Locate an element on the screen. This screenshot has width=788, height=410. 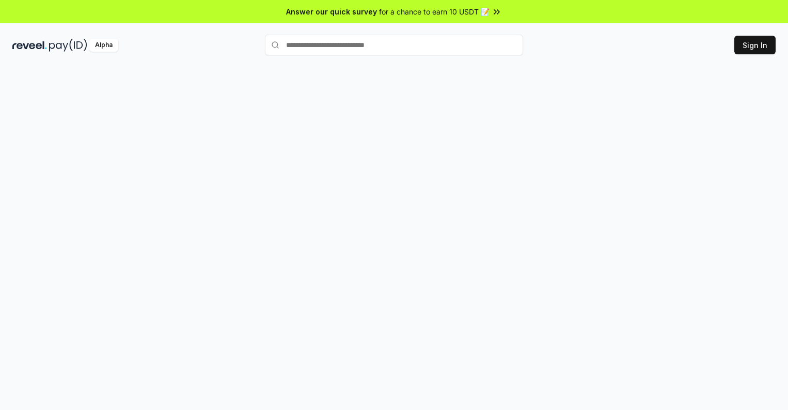
button: Sign In is located at coordinates (755, 45).